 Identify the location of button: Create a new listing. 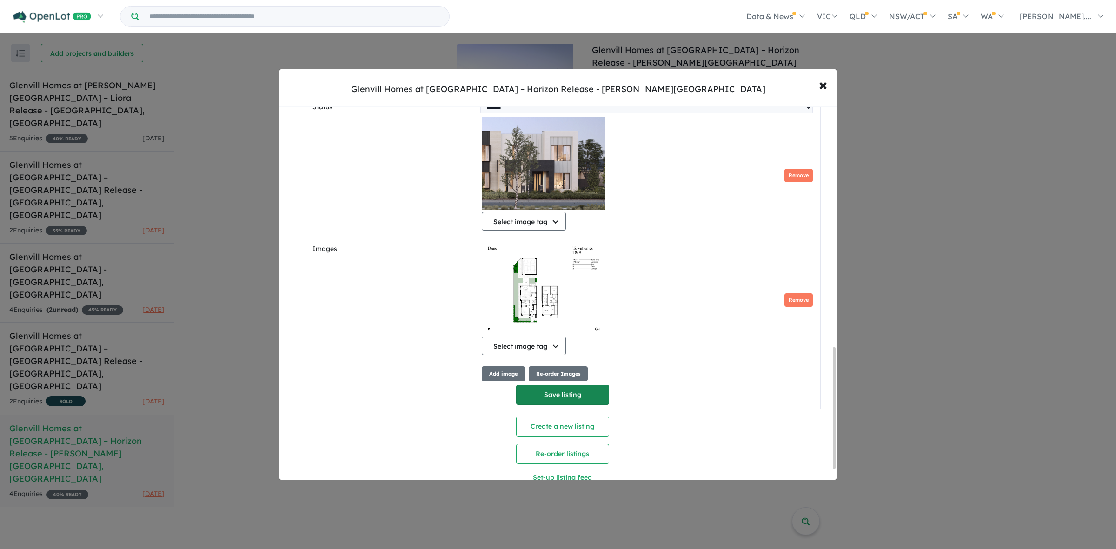
(563, 426).